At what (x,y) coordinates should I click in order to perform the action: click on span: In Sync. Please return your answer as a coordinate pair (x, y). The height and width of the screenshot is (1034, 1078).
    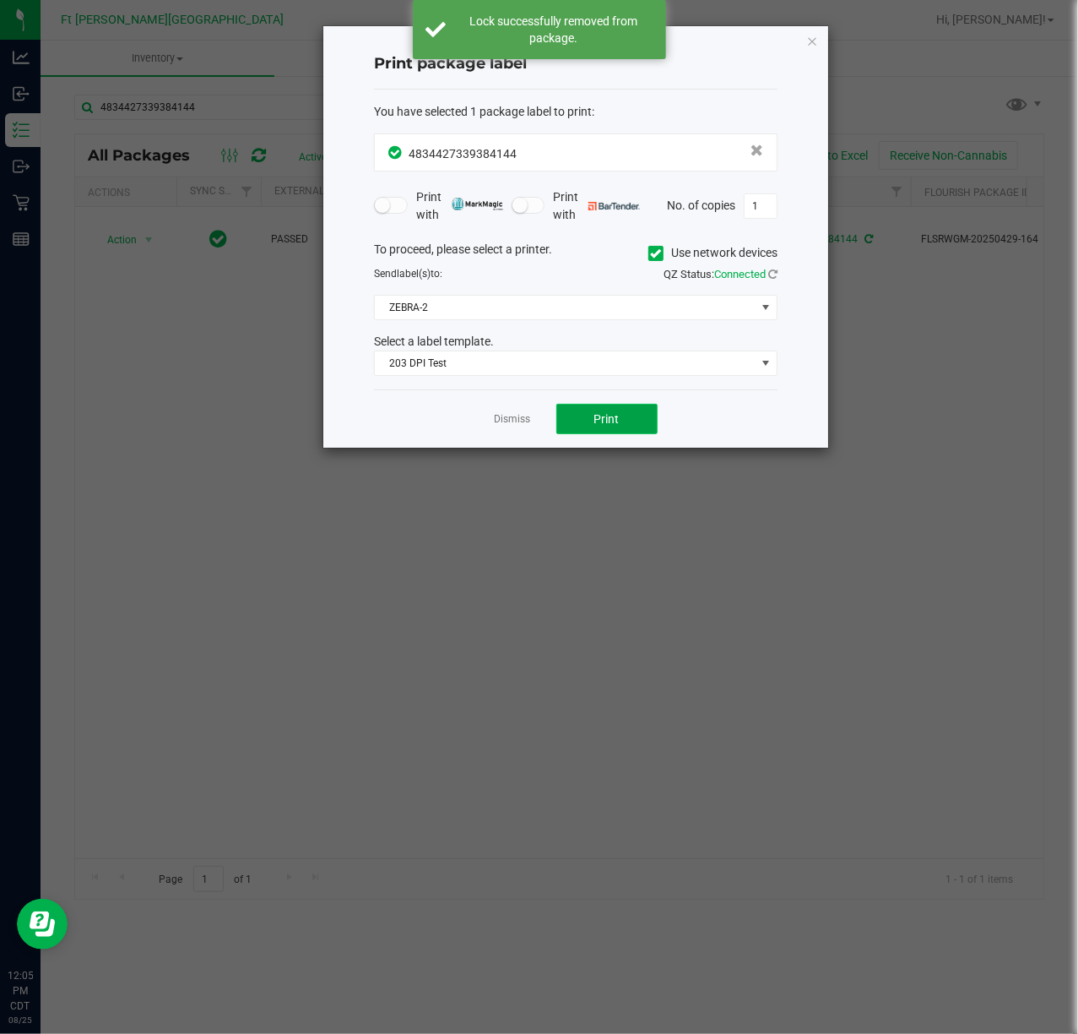
    Looking at the image, I should click on (396, 152).